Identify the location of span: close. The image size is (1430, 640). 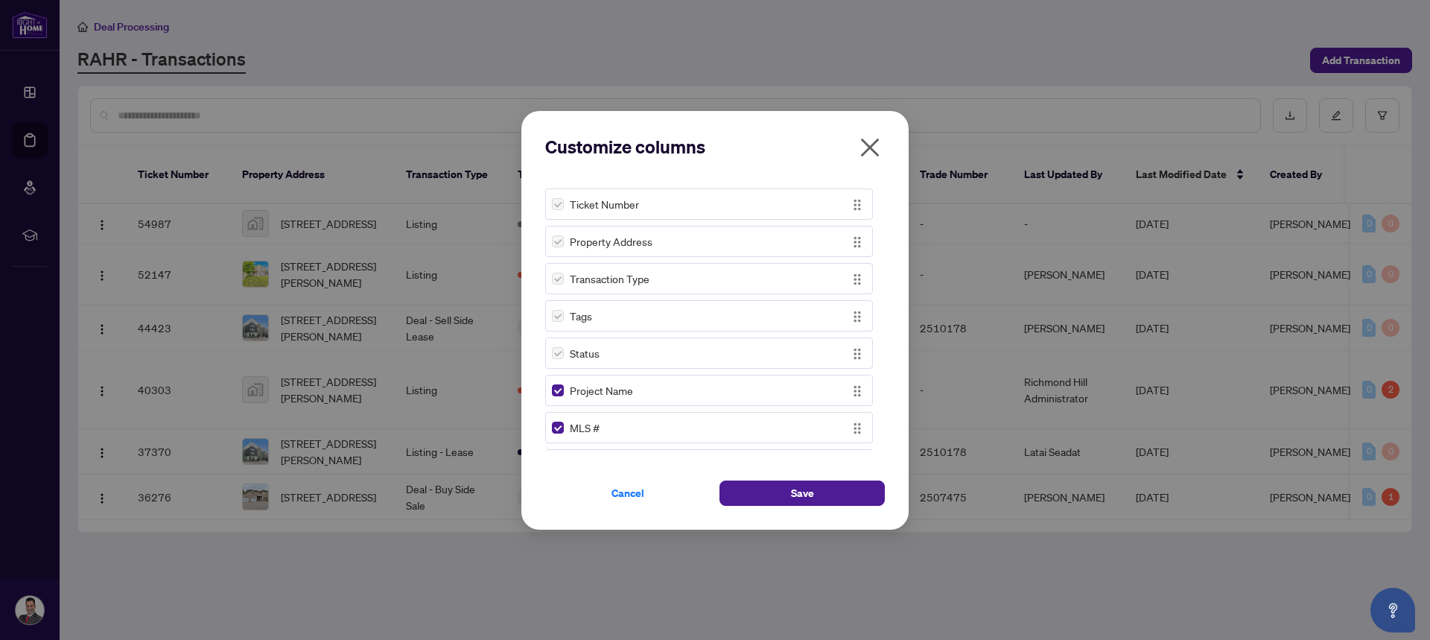
(870, 147).